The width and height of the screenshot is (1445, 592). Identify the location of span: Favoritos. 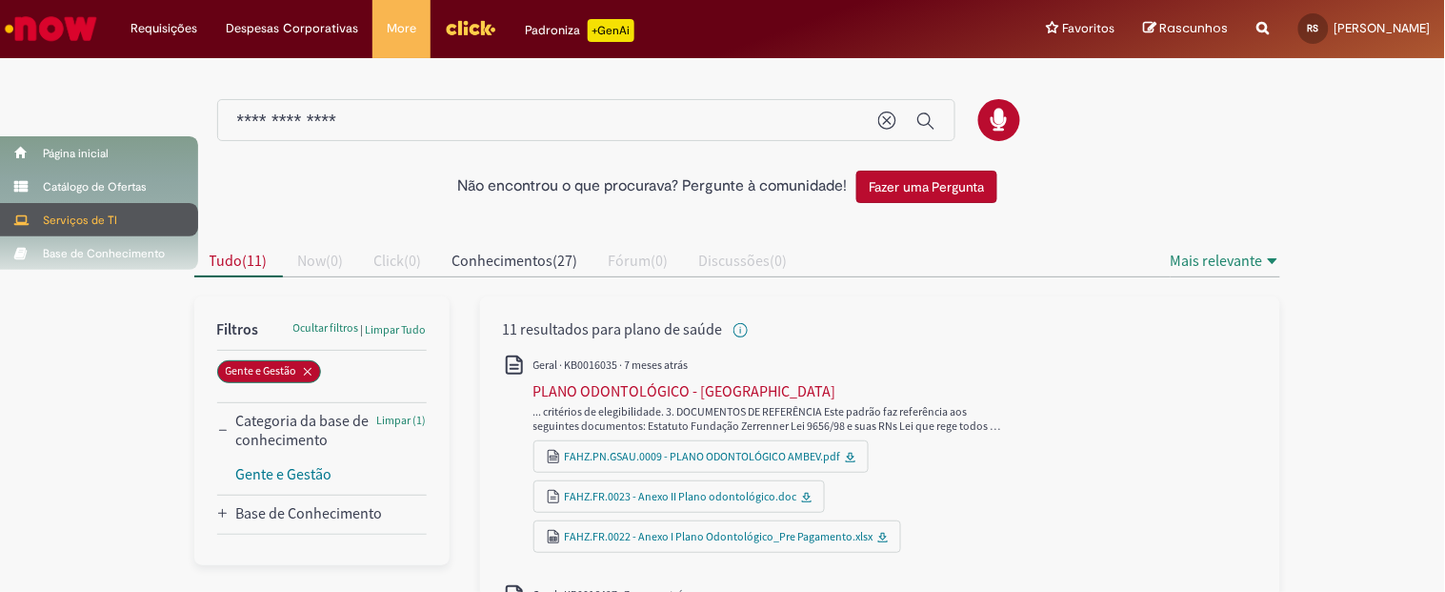
(1089, 29).